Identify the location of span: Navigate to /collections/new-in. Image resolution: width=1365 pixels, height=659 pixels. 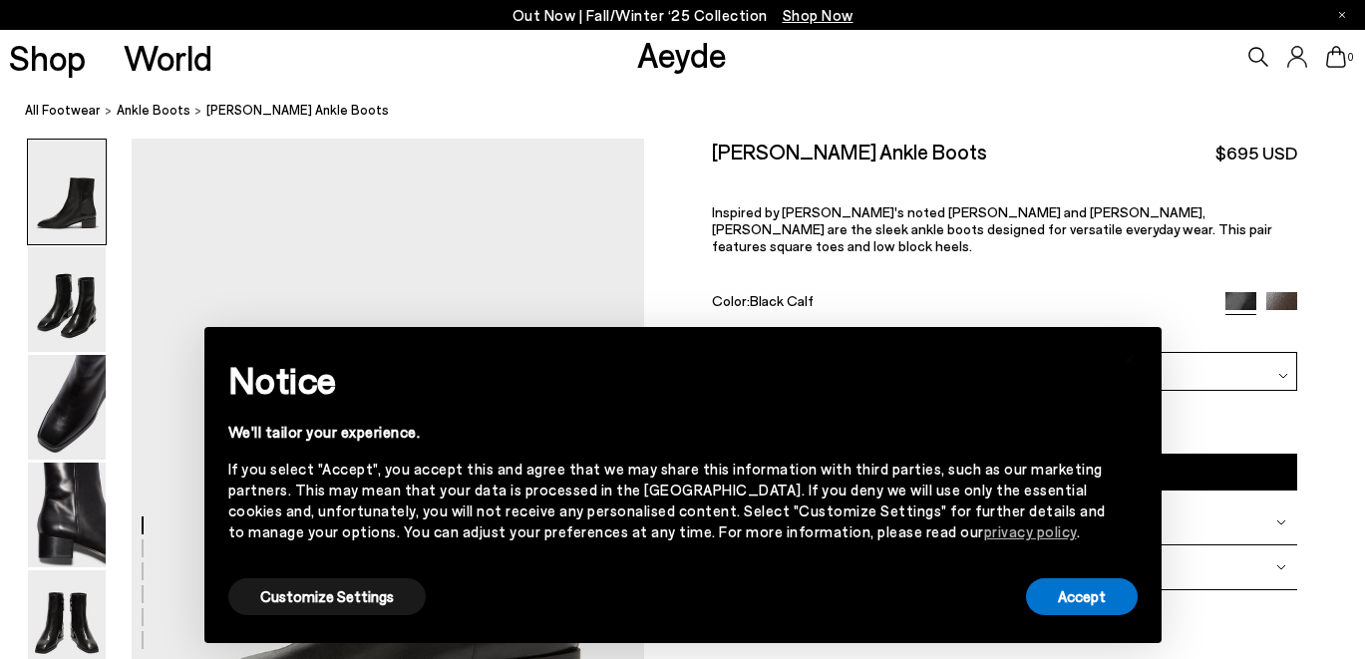
(818, 15).